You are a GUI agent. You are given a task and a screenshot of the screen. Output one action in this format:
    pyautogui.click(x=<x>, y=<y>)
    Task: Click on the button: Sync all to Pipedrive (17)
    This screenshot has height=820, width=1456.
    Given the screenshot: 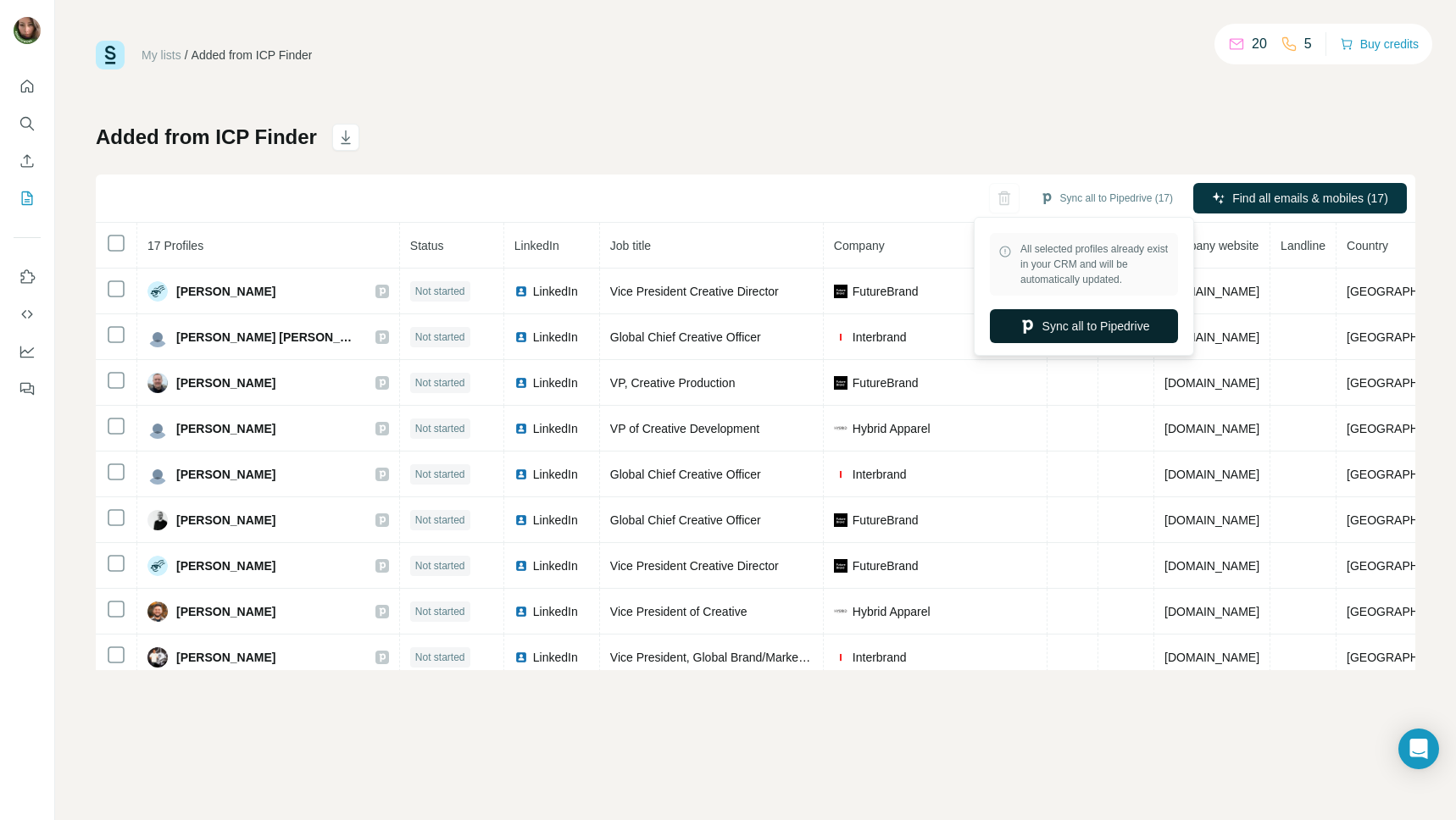 What is the action you would take?
    pyautogui.click(x=1107, y=198)
    